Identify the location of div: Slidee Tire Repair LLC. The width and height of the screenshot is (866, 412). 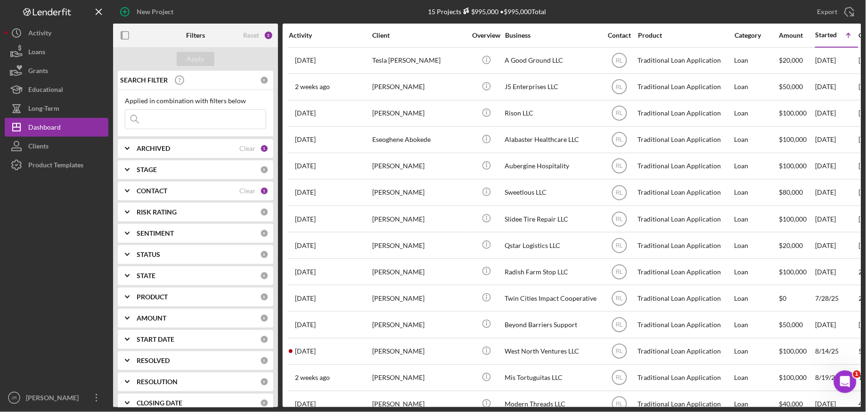
(552, 219).